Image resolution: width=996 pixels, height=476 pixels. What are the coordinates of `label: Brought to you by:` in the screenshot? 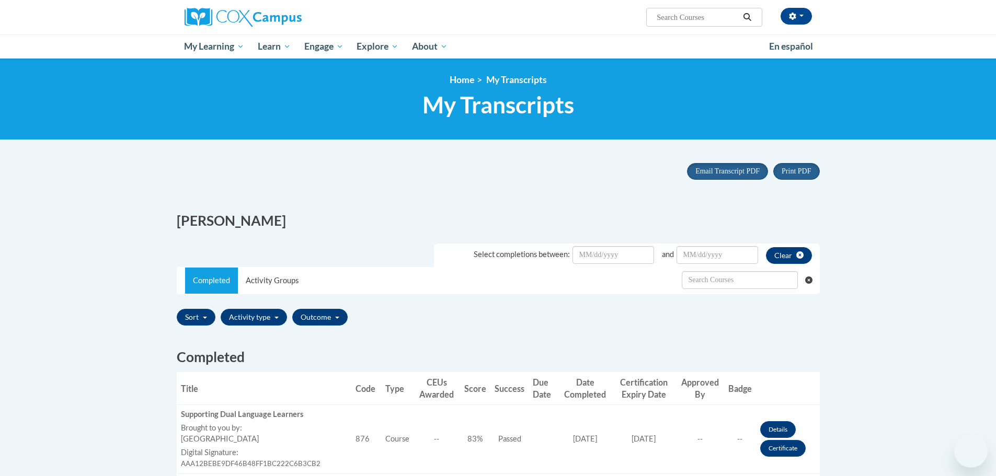 It's located at (264, 428).